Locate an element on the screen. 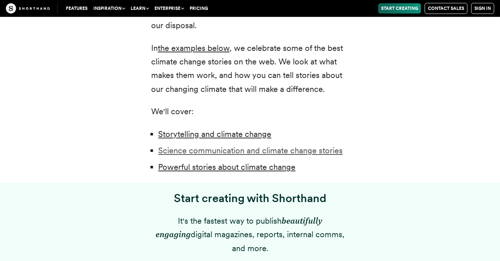  a: Pricing is located at coordinates (199, 8).